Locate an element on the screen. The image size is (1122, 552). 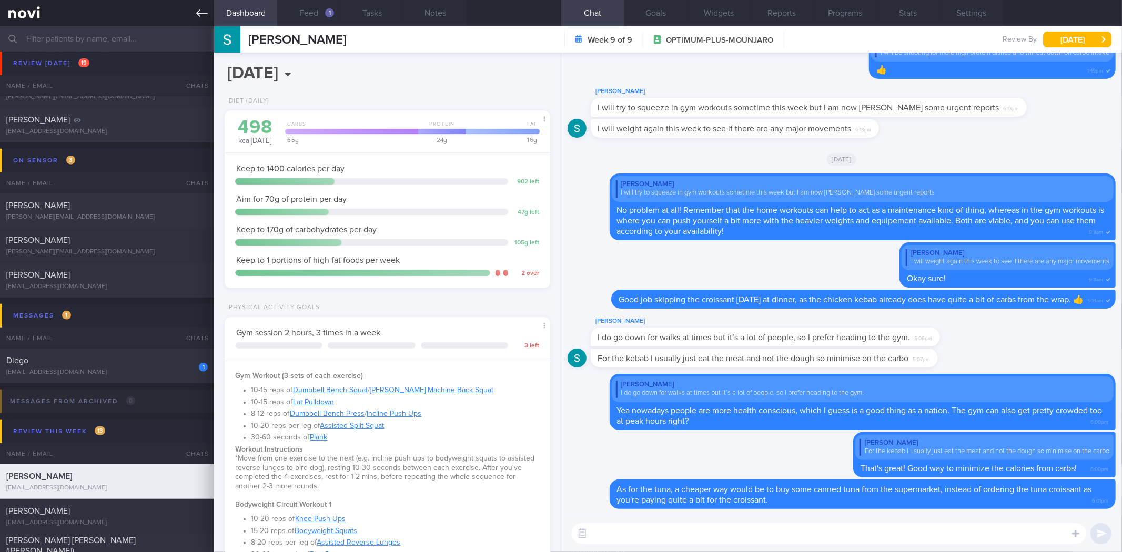
li: 10-20 reps per leg of is located at coordinates (395, 425).